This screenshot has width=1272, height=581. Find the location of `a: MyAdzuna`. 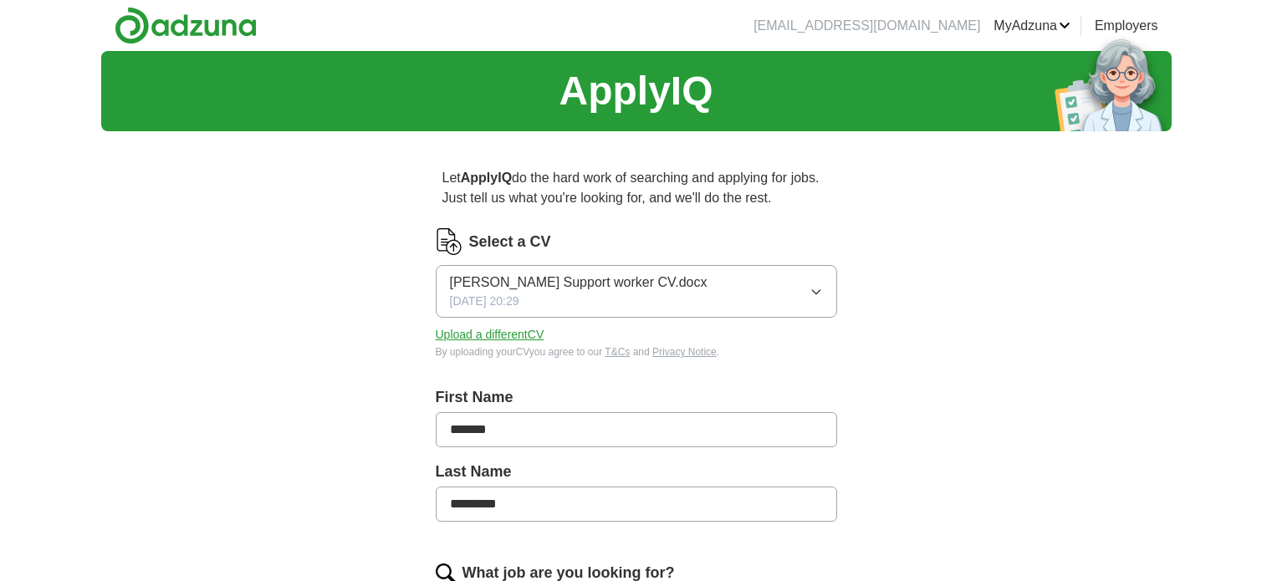

a: MyAdzuna is located at coordinates (1032, 26).